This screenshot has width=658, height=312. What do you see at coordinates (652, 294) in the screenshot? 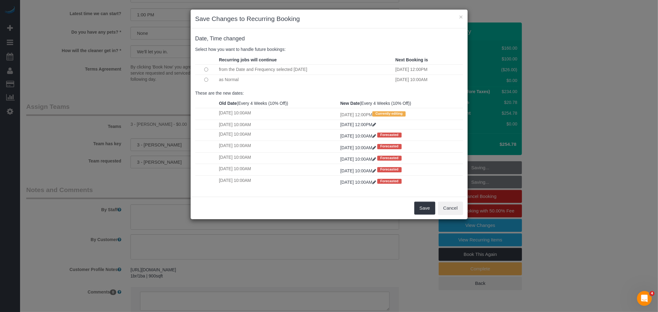
I see `span: 4` at bounding box center [652, 294].